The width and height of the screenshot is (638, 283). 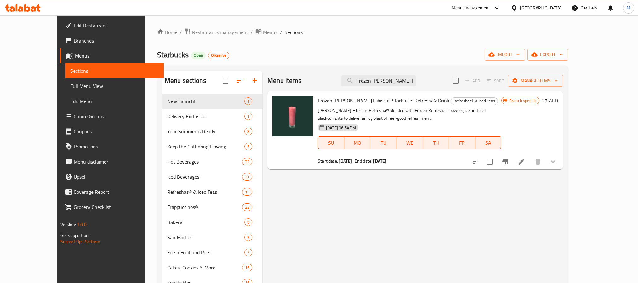 What do you see at coordinates (206, 131) in the screenshot?
I see `div: Your Summer is Ready` at bounding box center [206, 131].